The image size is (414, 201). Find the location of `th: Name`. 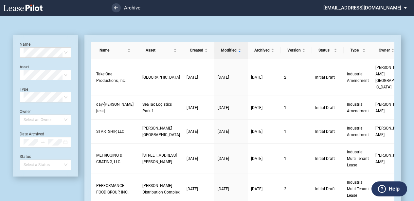

th: Name is located at coordinates (115, 50).